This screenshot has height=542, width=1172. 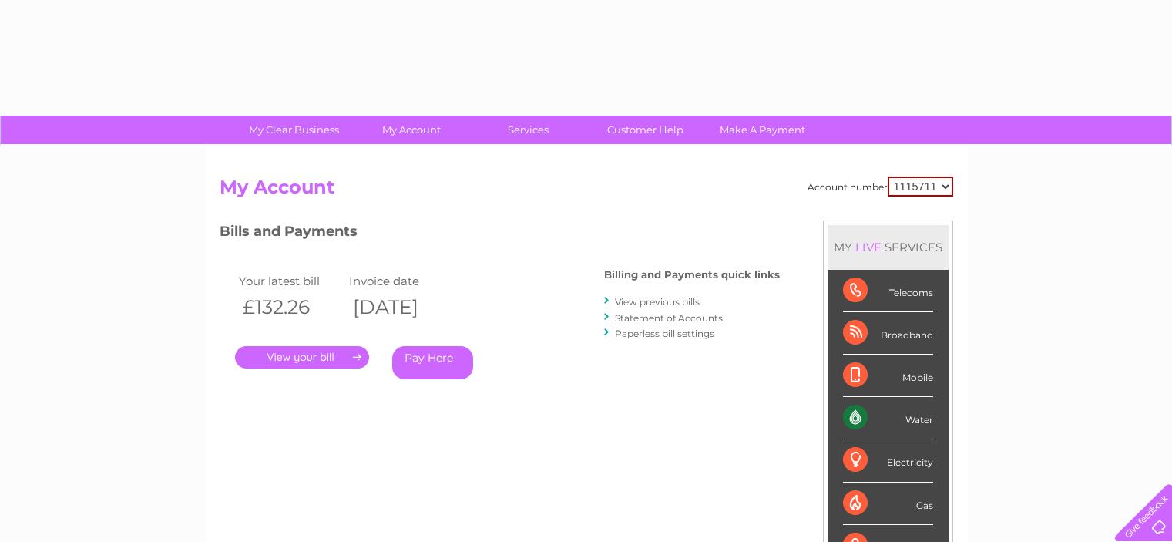 I want to click on div: LIVE, so click(x=868, y=247).